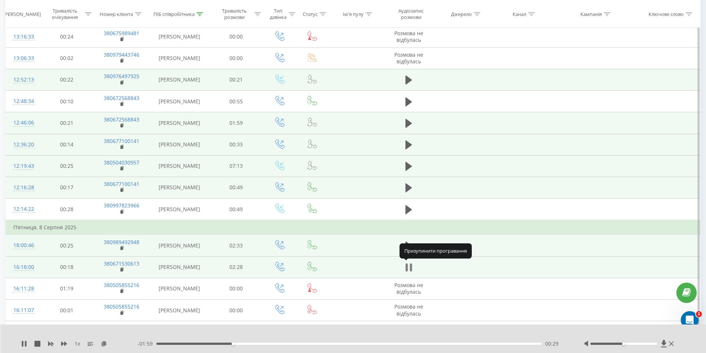 Image resolution: width=706 pixels, height=353 pixels. Describe the element at coordinates (236, 267) in the screenshot. I see `td: 02:28` at that location.